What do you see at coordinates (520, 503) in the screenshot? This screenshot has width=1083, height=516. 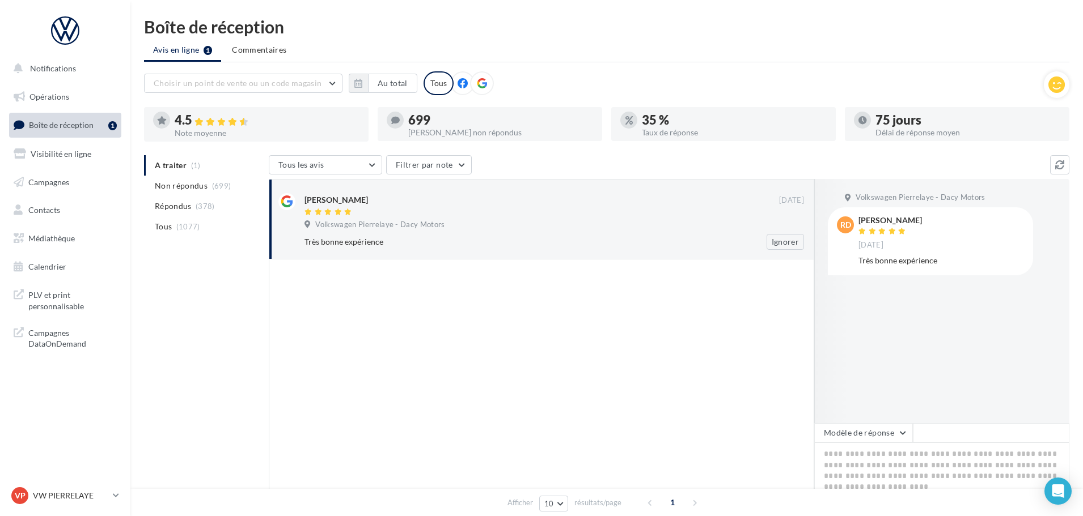 I see `span: Afficher` at bounding box center [520, 503].